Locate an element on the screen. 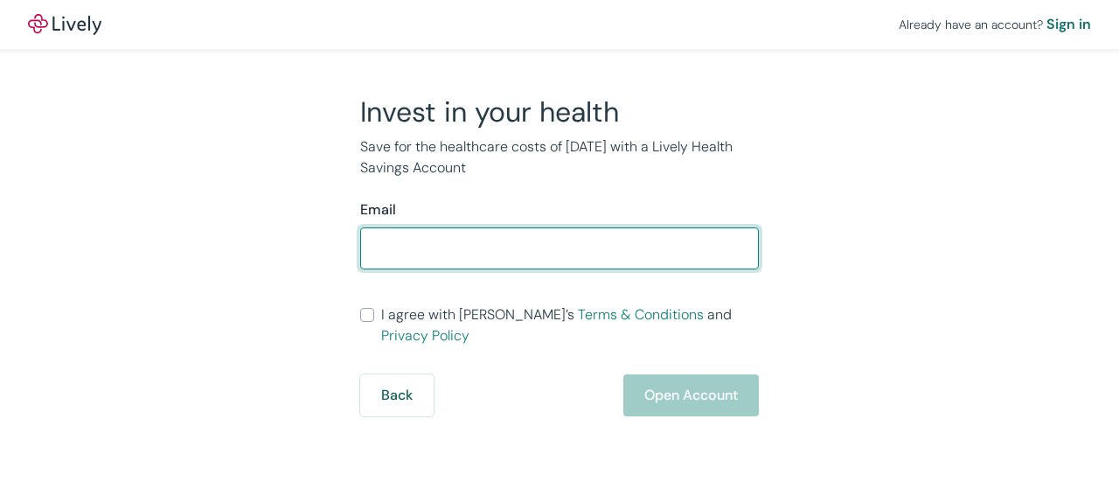 This screenshot has width=1119, height=482. a: Terms & Conditions is located at coordinates (641, 314).